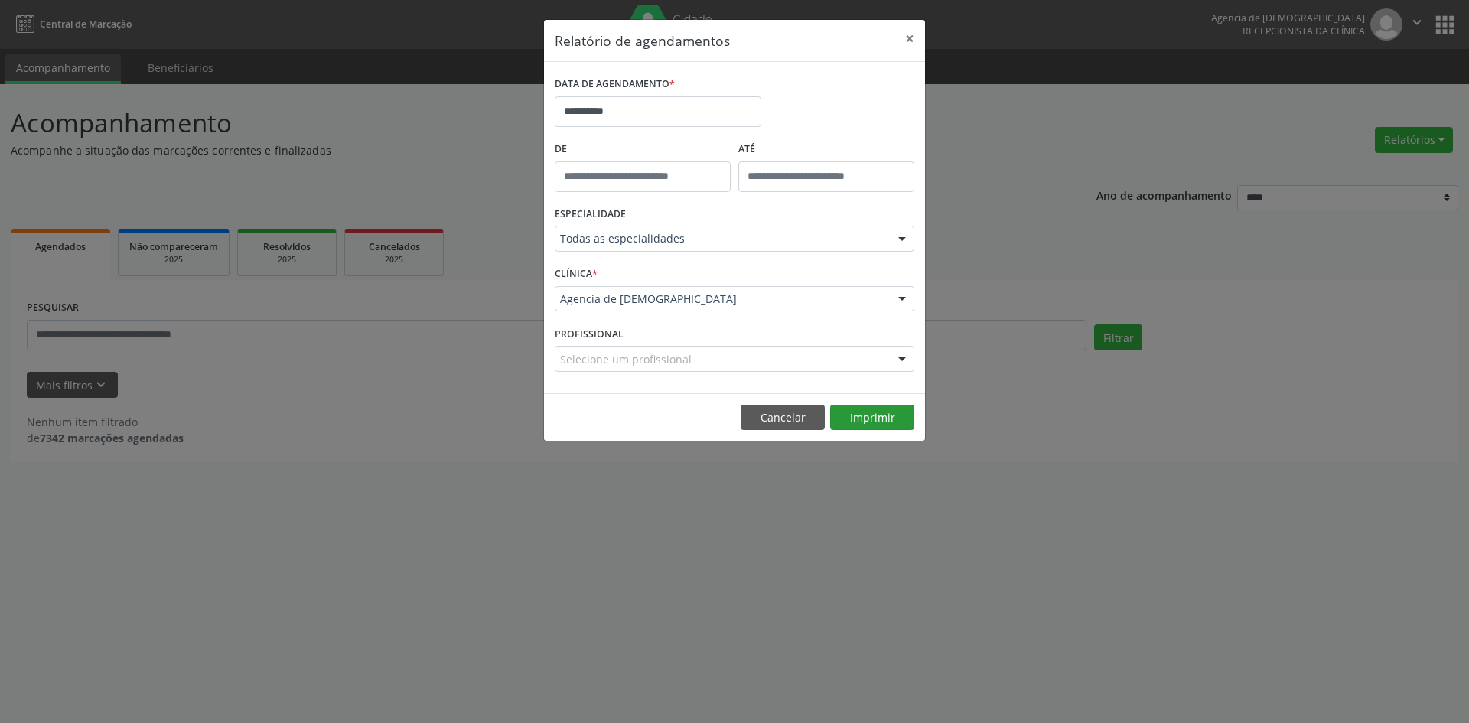 This screenshot has height=723, width=1469. What do you see at coordinates (910, 38) in the screenshot?
I see `button: Close` at bounding box center [910, 38].